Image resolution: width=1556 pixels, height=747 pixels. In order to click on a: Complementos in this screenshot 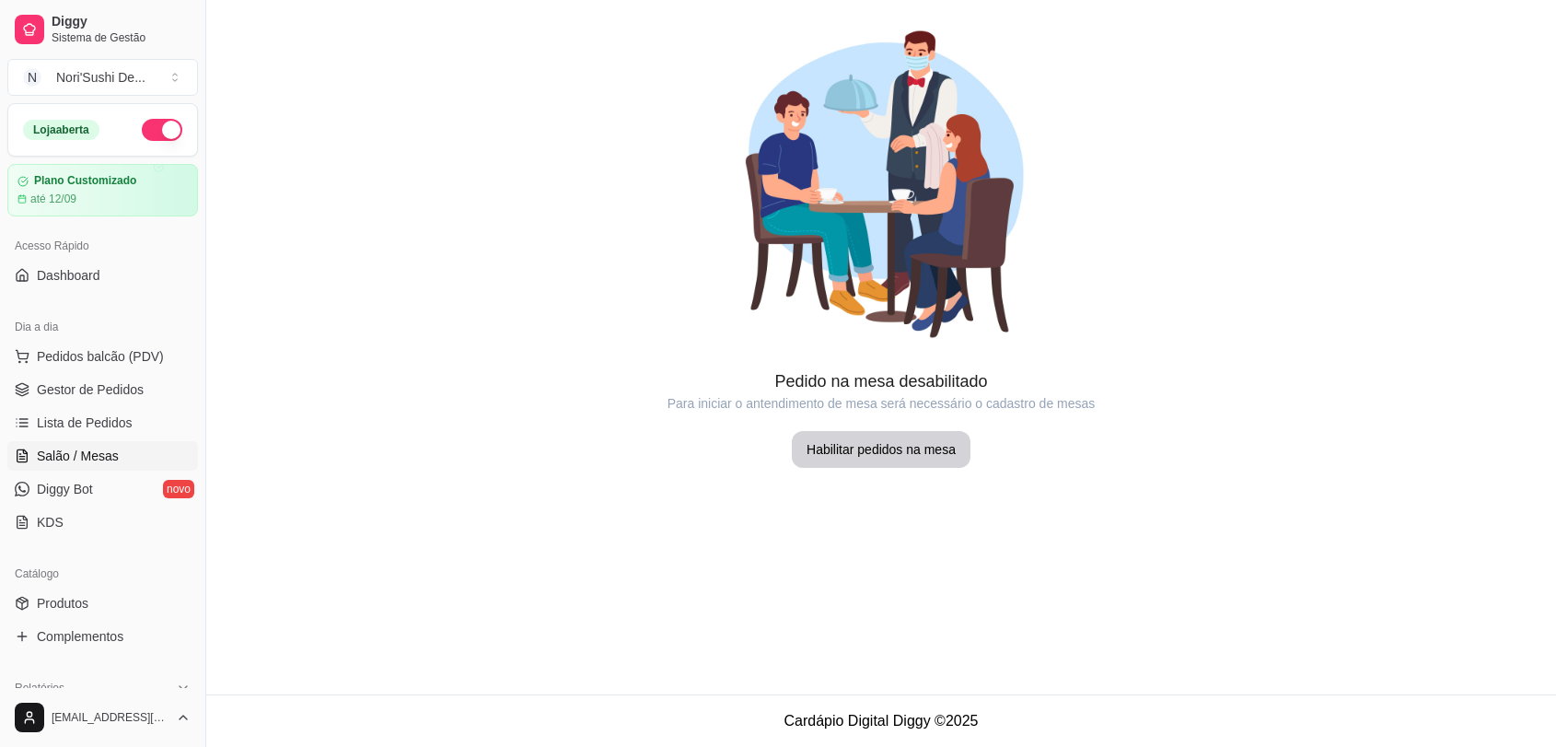, I will do `click(102, 636)`.